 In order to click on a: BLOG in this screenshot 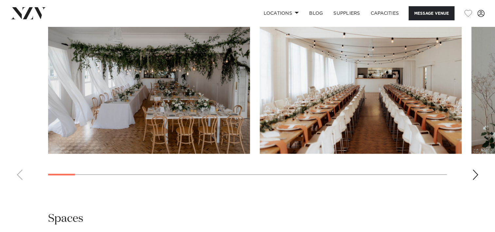, I will do `click(316, 13)`.